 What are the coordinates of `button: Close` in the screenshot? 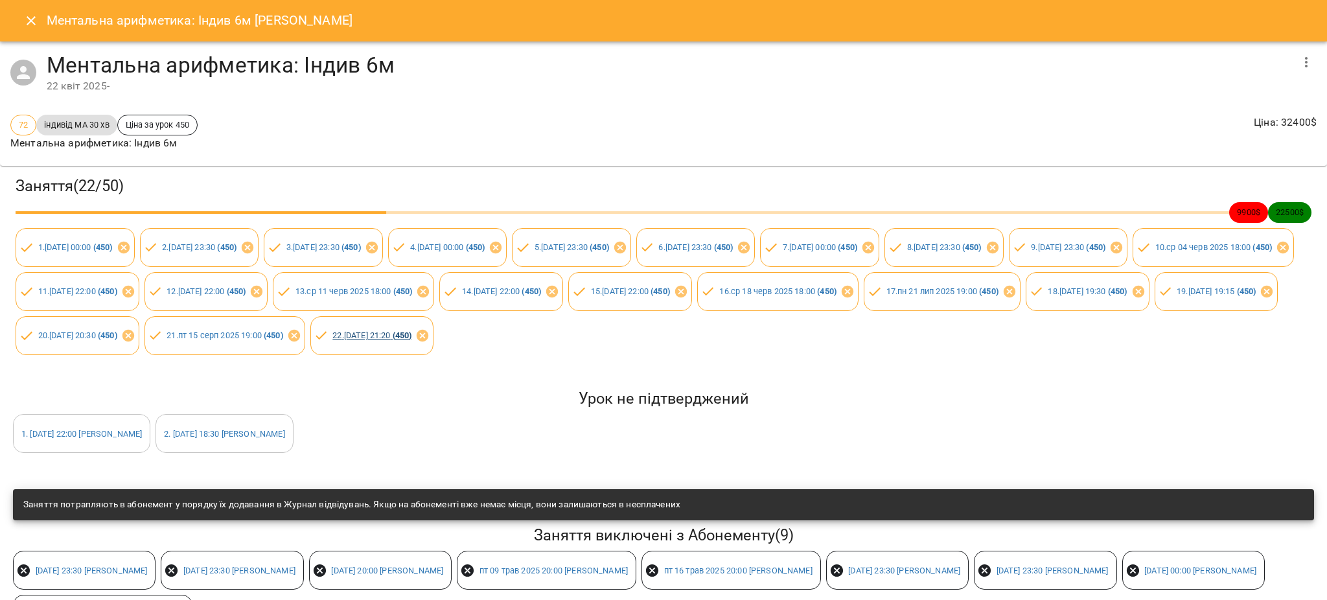 It's located at (31, 21).